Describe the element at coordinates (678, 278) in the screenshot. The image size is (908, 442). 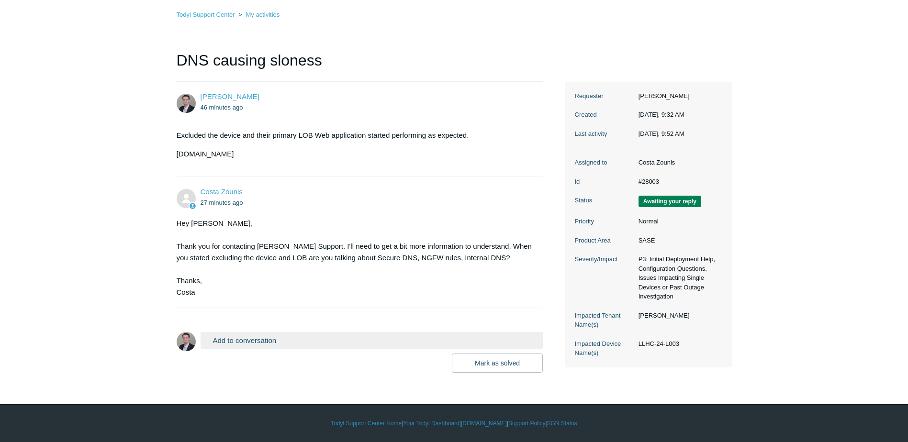
I see `dd: P3: Initial Deployment Help, Configuration Questions, Issues Impacting Single Devices or Past Out...` at that location.